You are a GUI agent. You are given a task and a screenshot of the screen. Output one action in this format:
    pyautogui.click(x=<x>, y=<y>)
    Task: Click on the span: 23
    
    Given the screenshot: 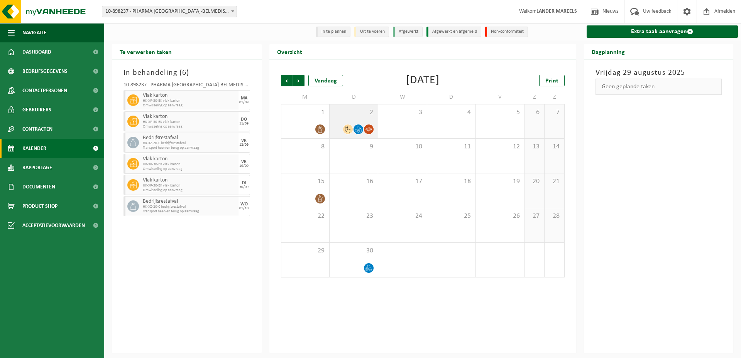 What is the action you would take?
    pyautogui.click(x=353, y=216)
    